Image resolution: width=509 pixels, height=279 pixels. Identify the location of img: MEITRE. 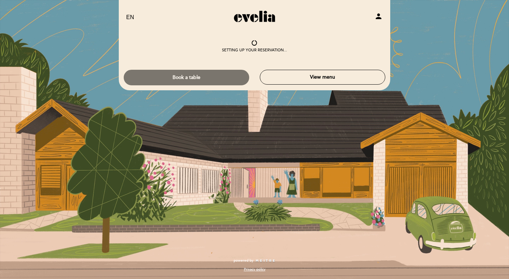
(265, 261).